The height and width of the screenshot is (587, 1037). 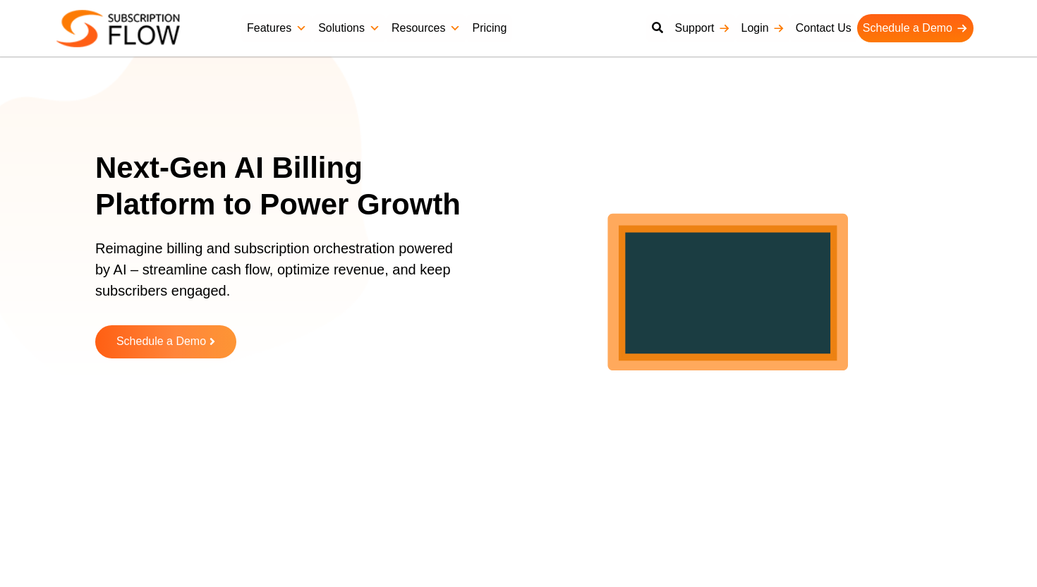 I want to click on a: Login, so click(x=763, y=28).